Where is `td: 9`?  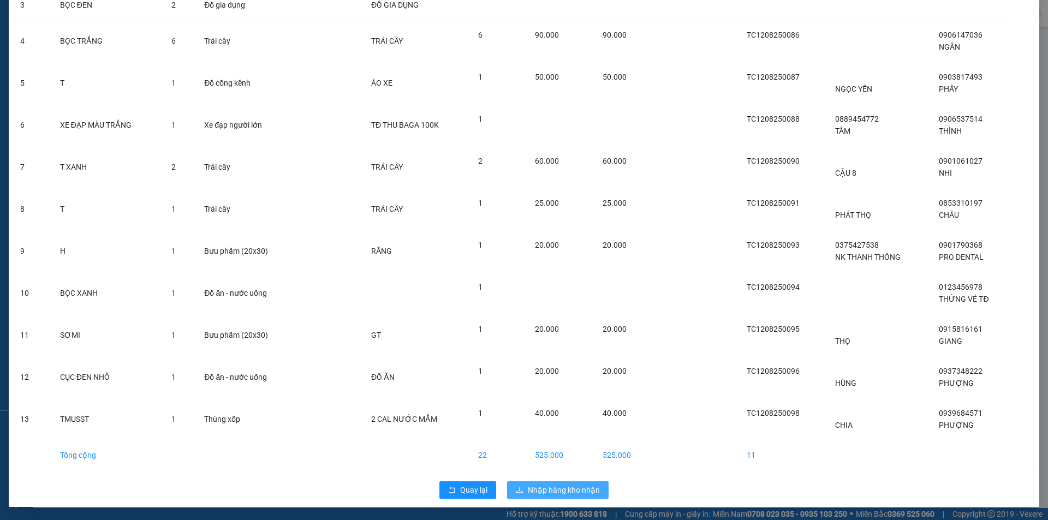
td: 9 is located at coordinates (31, 251).